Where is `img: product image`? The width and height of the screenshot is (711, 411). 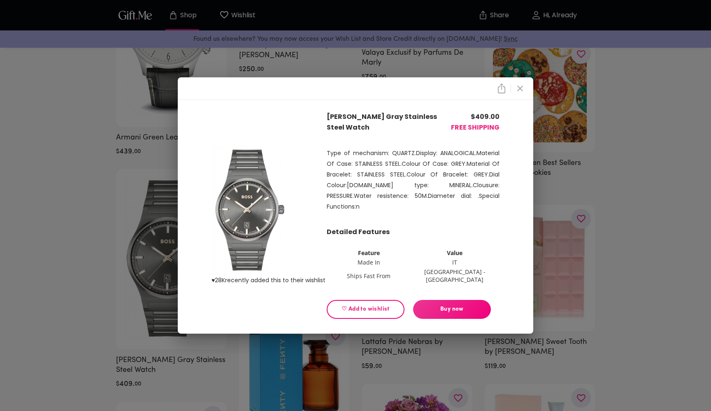
img: product image is located at coordinates (250, 210).